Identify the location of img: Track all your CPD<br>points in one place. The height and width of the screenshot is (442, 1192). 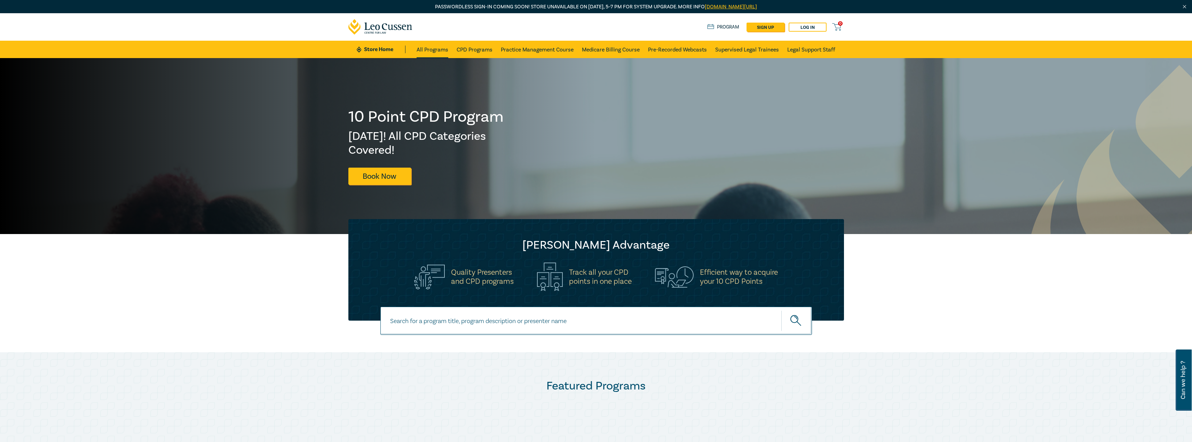
(550, 277).